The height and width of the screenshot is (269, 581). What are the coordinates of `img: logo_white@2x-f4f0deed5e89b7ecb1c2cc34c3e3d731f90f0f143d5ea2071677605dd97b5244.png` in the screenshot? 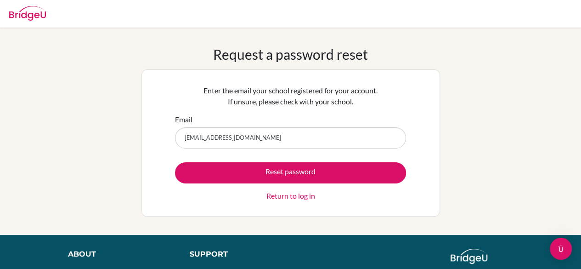 It's located at (469, 256).